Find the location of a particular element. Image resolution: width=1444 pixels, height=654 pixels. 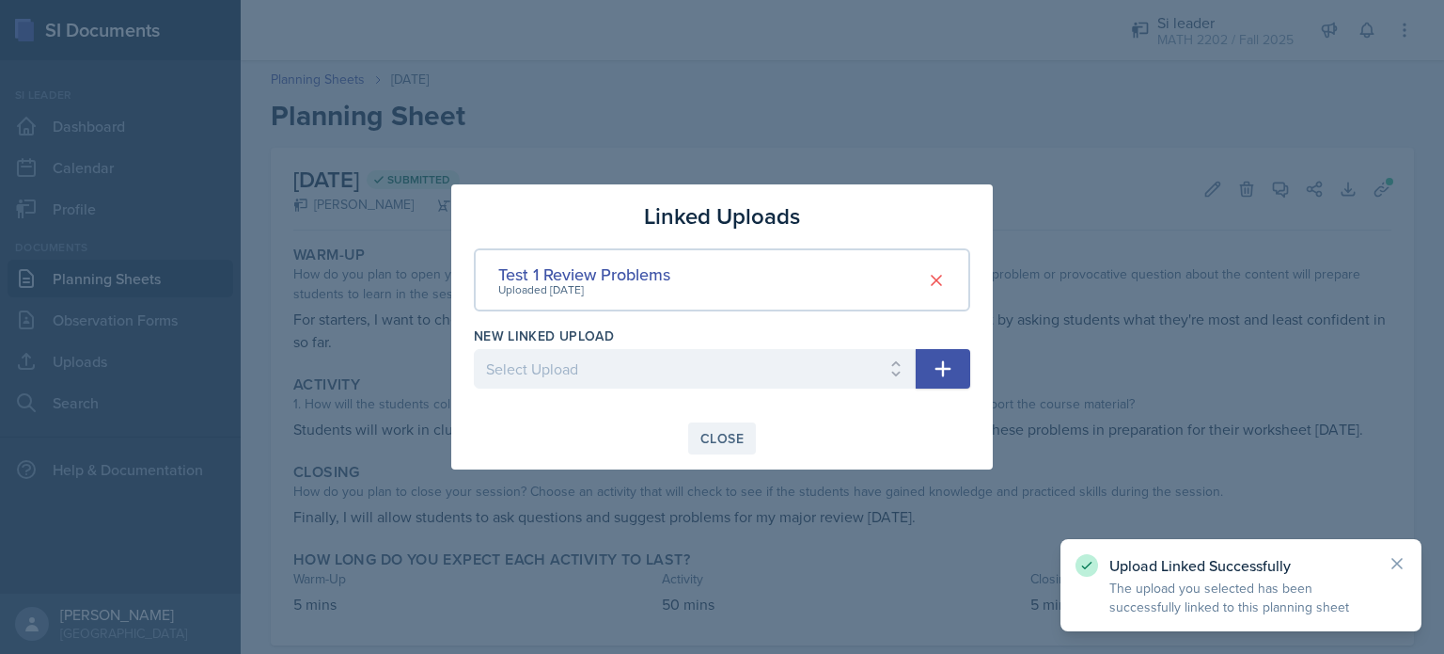

div: Test 1 Review Problems is located at coordinates (584, 274).